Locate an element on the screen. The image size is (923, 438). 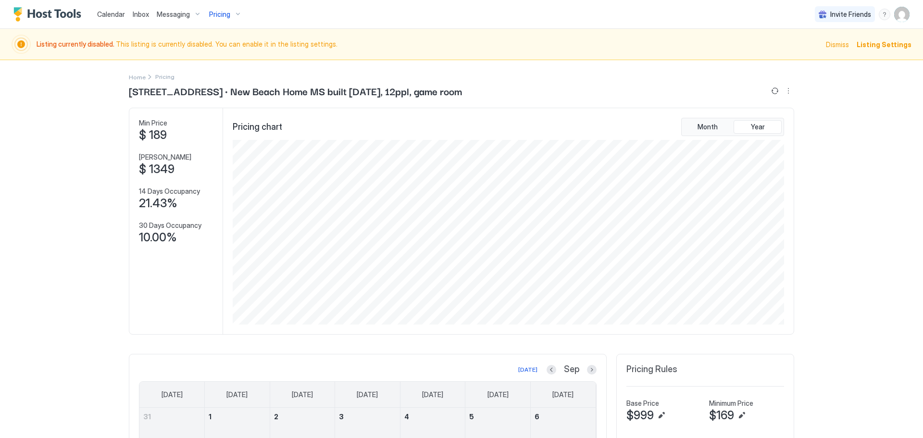
a: Home is located at coordinates (137, 76).